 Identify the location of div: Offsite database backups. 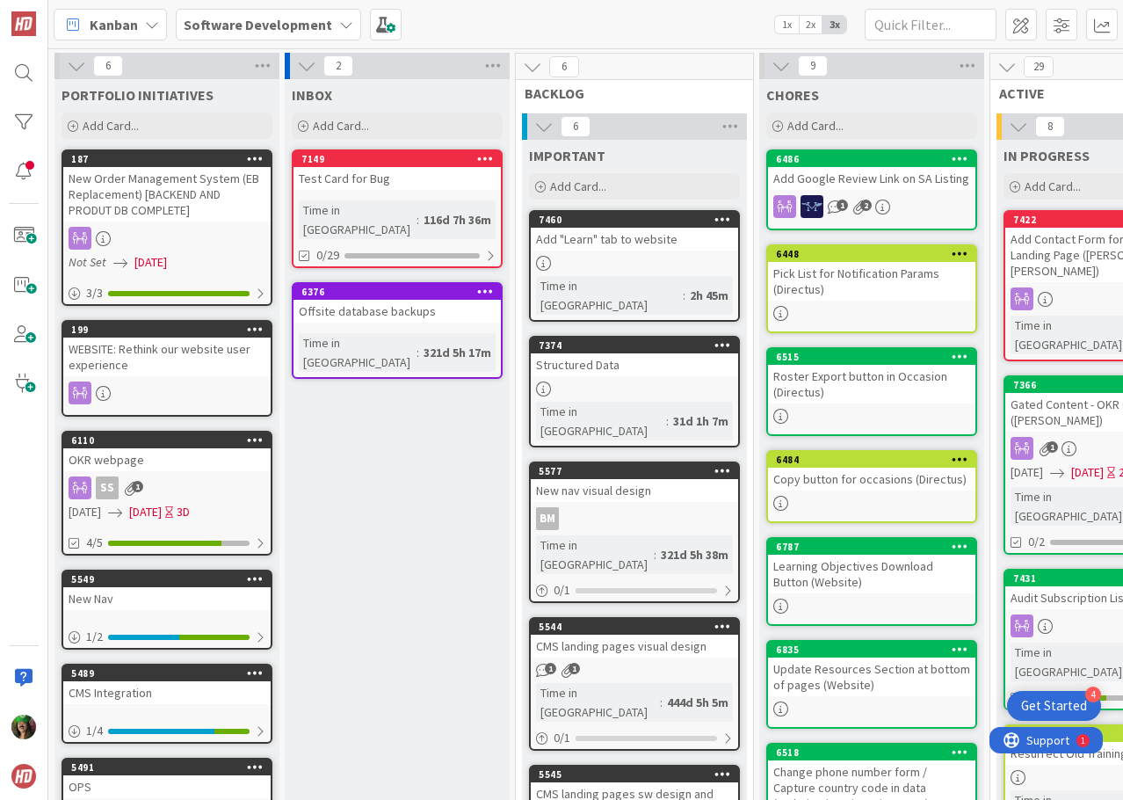
(397, 311).